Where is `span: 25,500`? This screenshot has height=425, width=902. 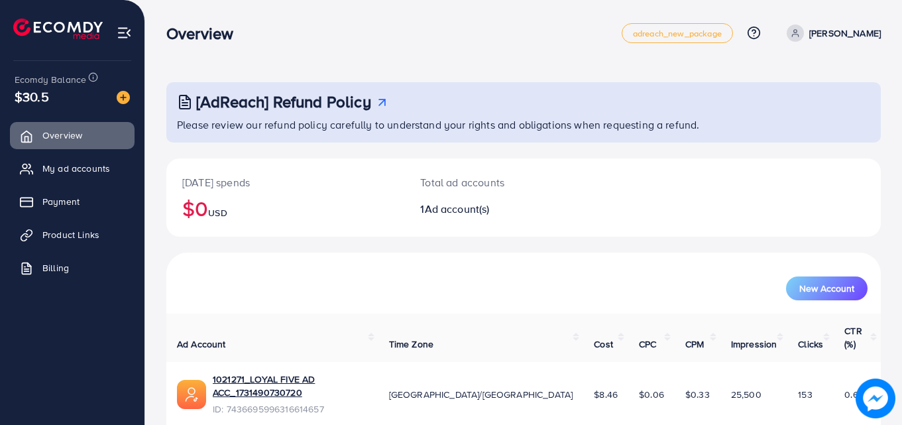
span: 25,500 is located at coordinates (746, 394).